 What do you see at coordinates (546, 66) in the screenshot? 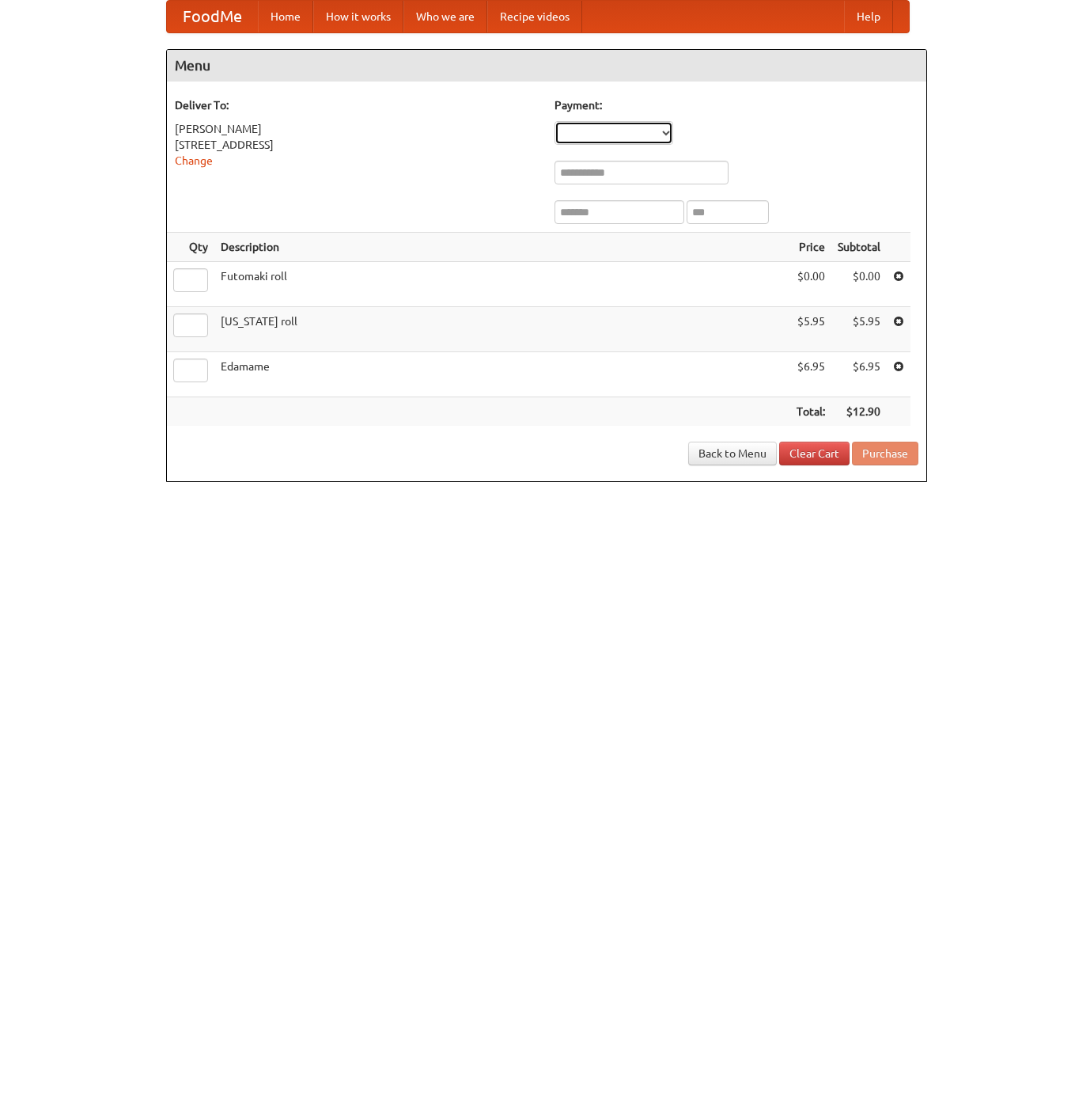
I see `h4: Menu` at bounding box center [546, 66].